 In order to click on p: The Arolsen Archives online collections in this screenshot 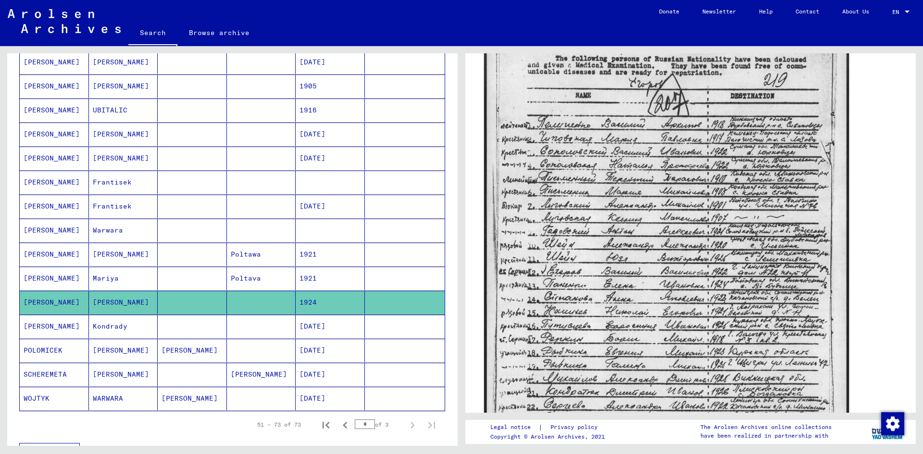, I will do `click(766, 427)`.